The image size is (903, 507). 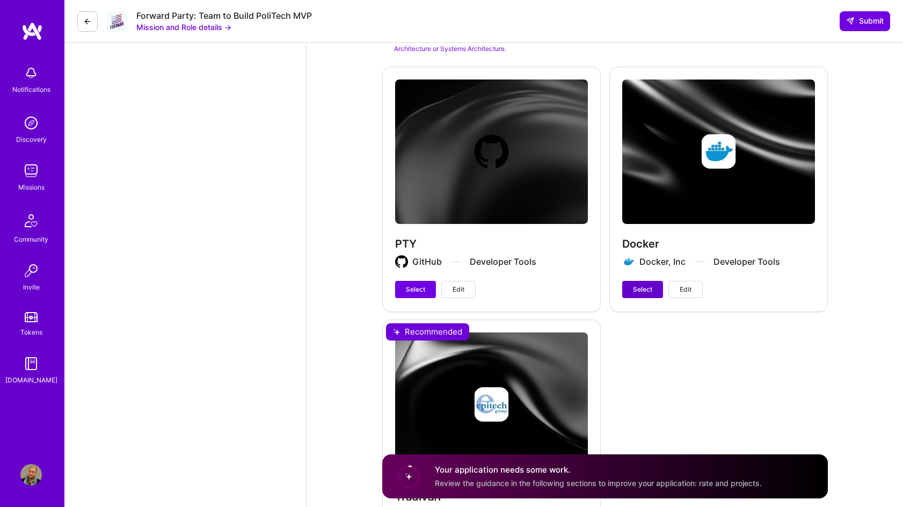 I want to click on div: Notifications, so click(x=31, y=89).